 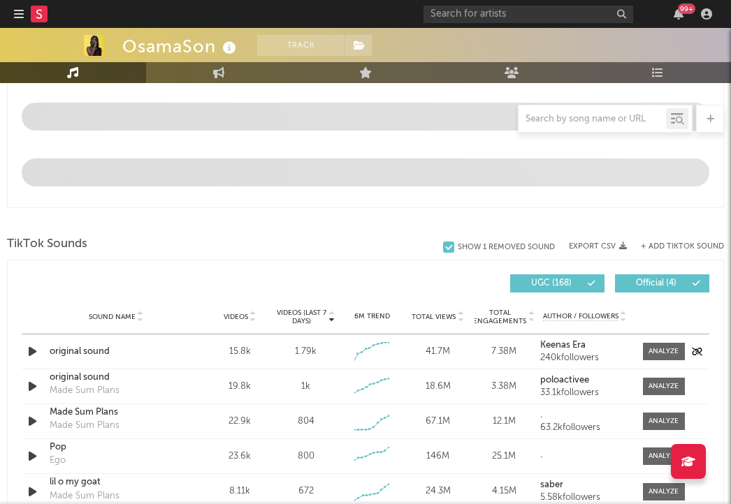 What do you see at coordinates (562, 345) in the screenshot?
I see `strong: Keenas Era` at bounding box center [562, 345].